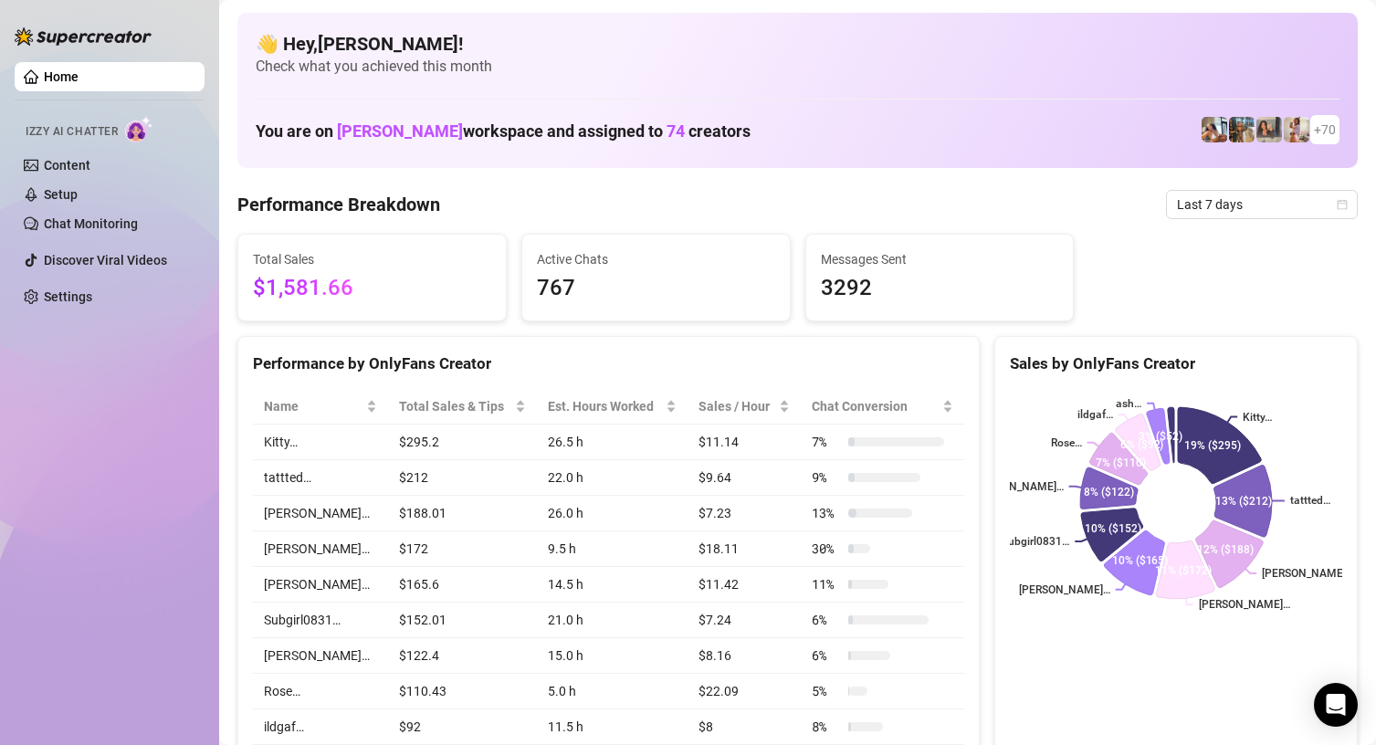 The height and width of the screenshot is (745, 1376). Describe the element at coordinates (339, 205) in the screenshot. I see `h4: Performance Breakdown` at that location.